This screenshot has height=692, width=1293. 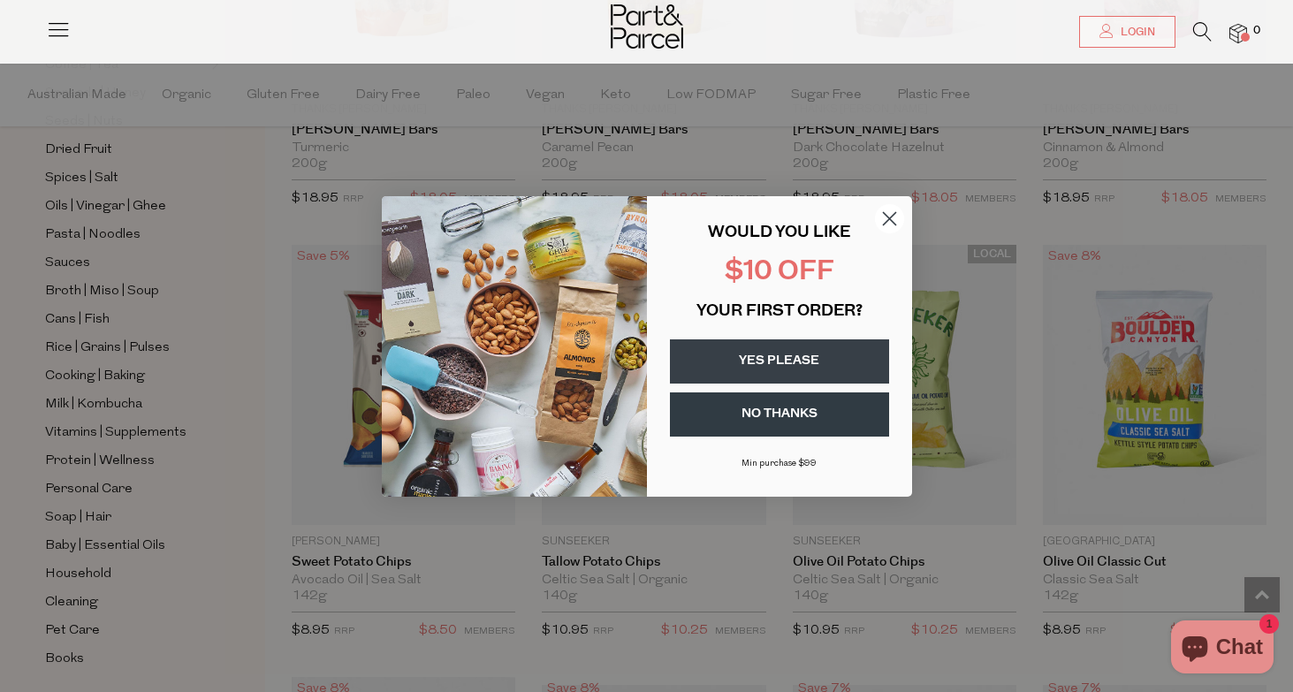 What do you see at coordinates (780, 362) in the screenshot?
I see `button: YES PLEASE` at bounding box center [780, 362].